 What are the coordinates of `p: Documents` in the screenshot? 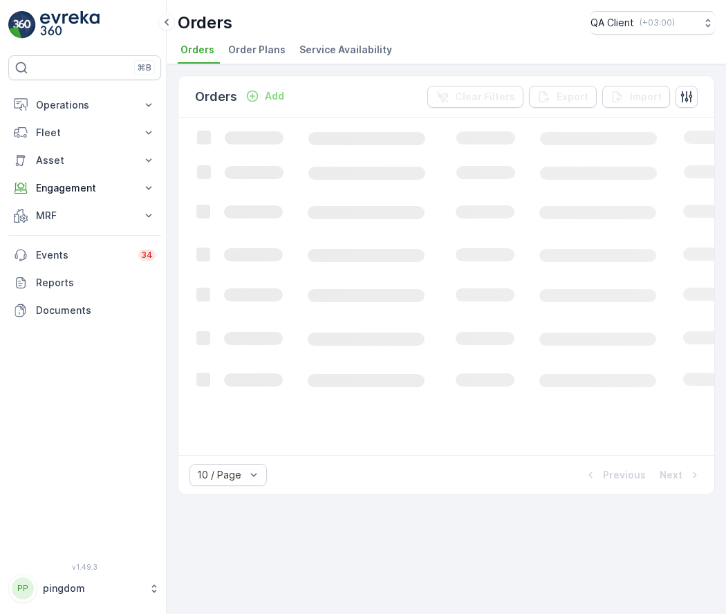 It's located at (95, 310).